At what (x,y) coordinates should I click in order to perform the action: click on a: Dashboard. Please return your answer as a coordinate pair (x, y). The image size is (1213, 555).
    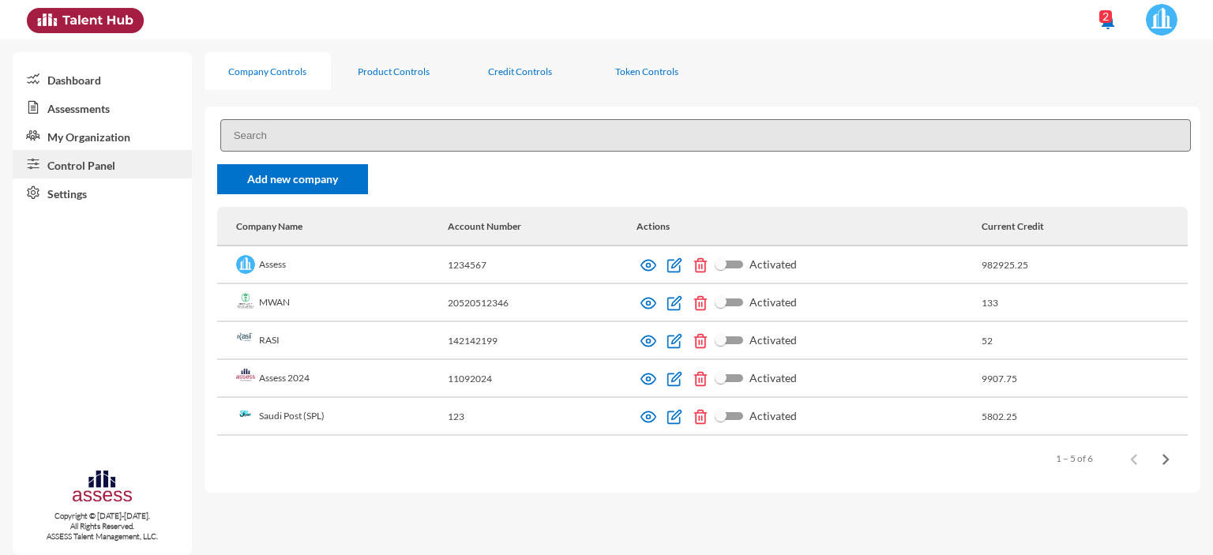
    Looking at the image, I should click on (102, 79).